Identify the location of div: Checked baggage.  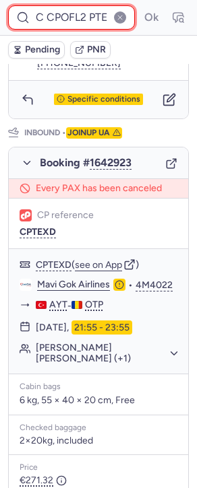
(98, 428).